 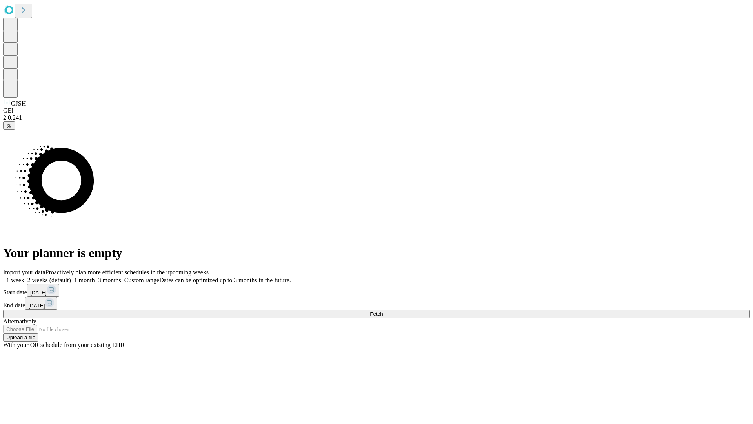 I want to click on span: GJSH, so click(x=18, y=103).